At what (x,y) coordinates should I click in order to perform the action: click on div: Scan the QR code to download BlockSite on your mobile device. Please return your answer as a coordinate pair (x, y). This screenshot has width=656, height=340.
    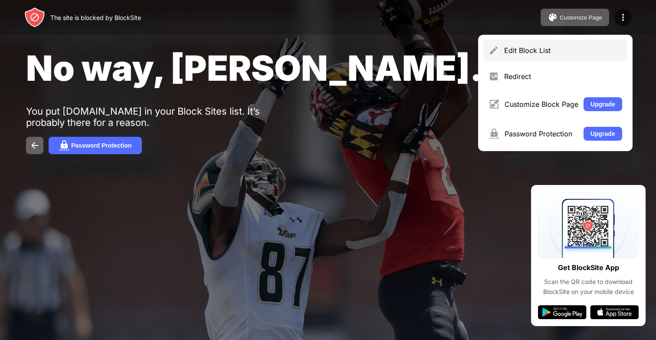
    Looking at the image, I should click on (588, 286).